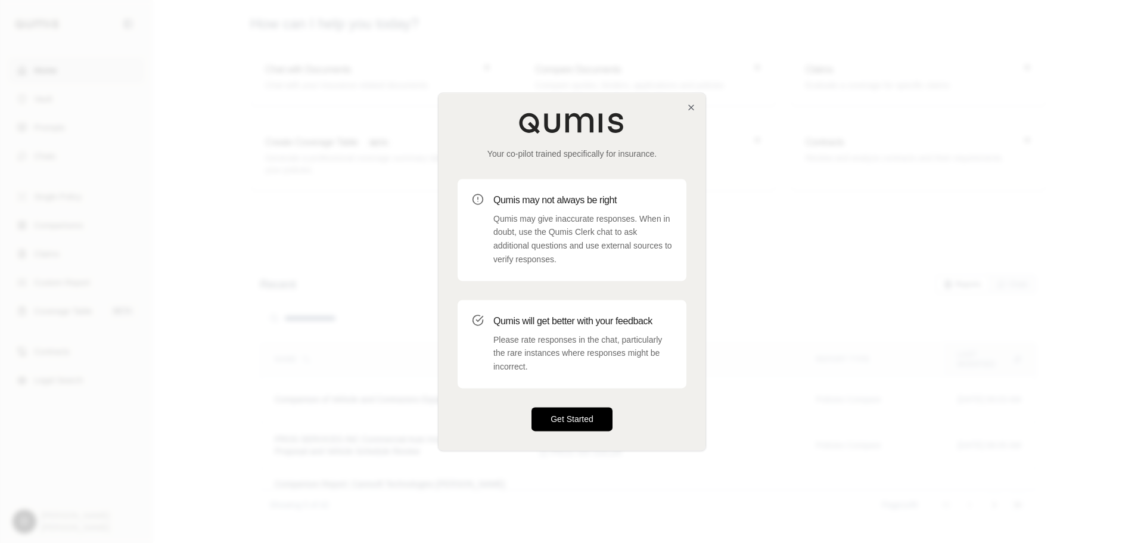  What do you see at coordinates (572, 154) in the screenshot?
I see `p: Your co-pilot trained specifically for insurance.` at bounding box center [572, 154].